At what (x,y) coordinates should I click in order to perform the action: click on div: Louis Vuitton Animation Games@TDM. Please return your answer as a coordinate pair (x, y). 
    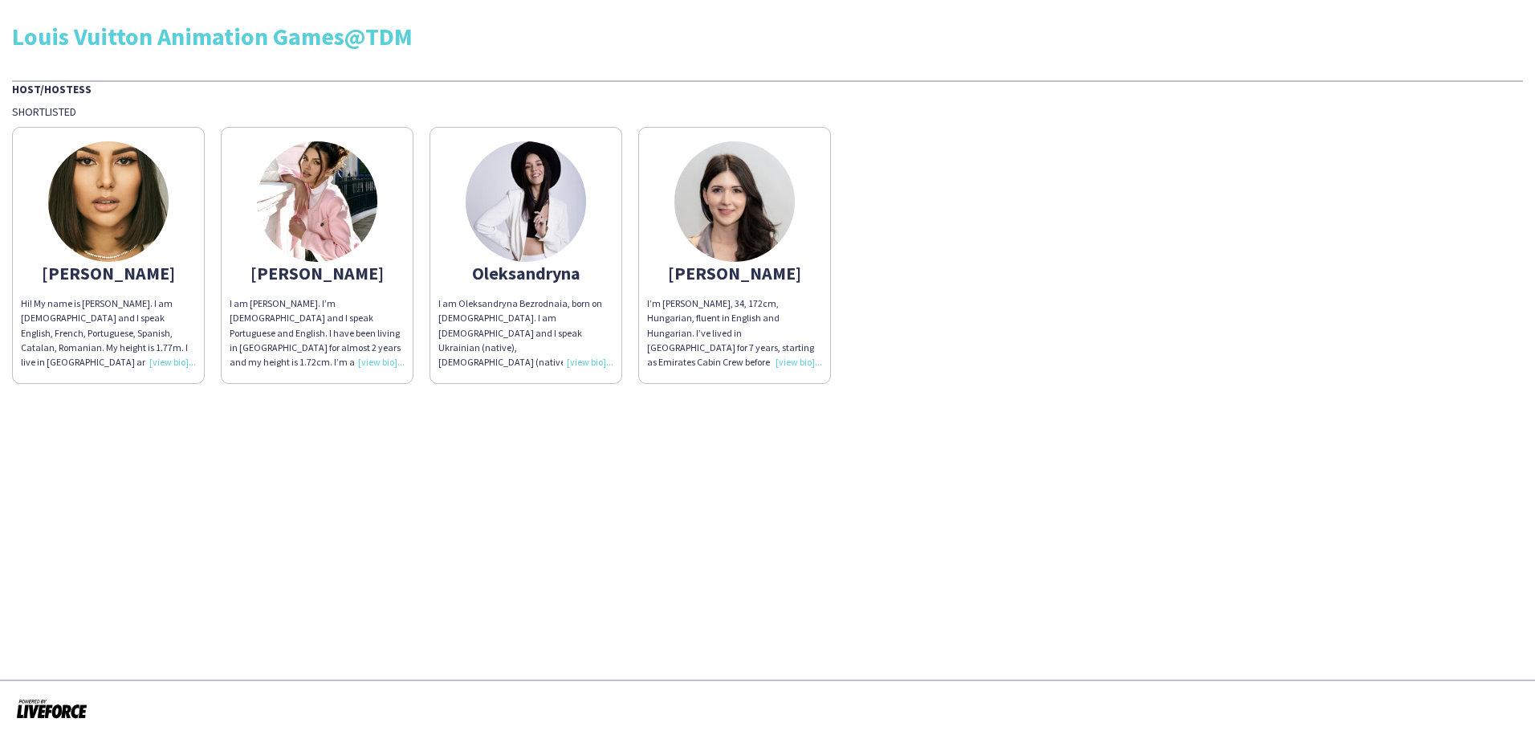
    Looking at the image, I should click on (767, 36).